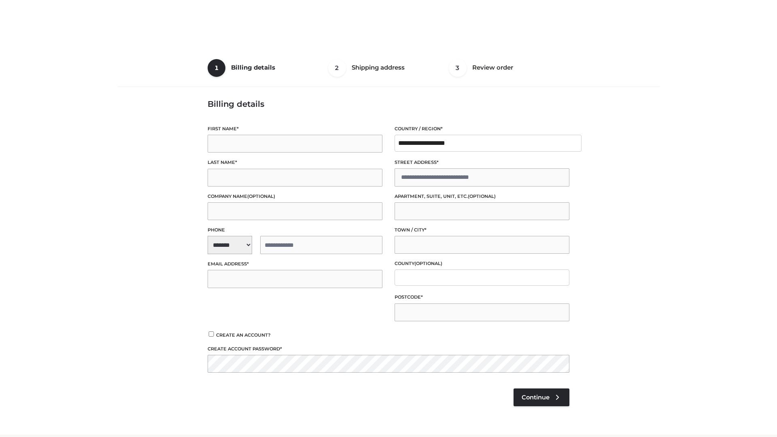  What do you see at coordinates (388, 104) in the screenshot?
I see `h3: Billing details` at bounding box center [388, 104].